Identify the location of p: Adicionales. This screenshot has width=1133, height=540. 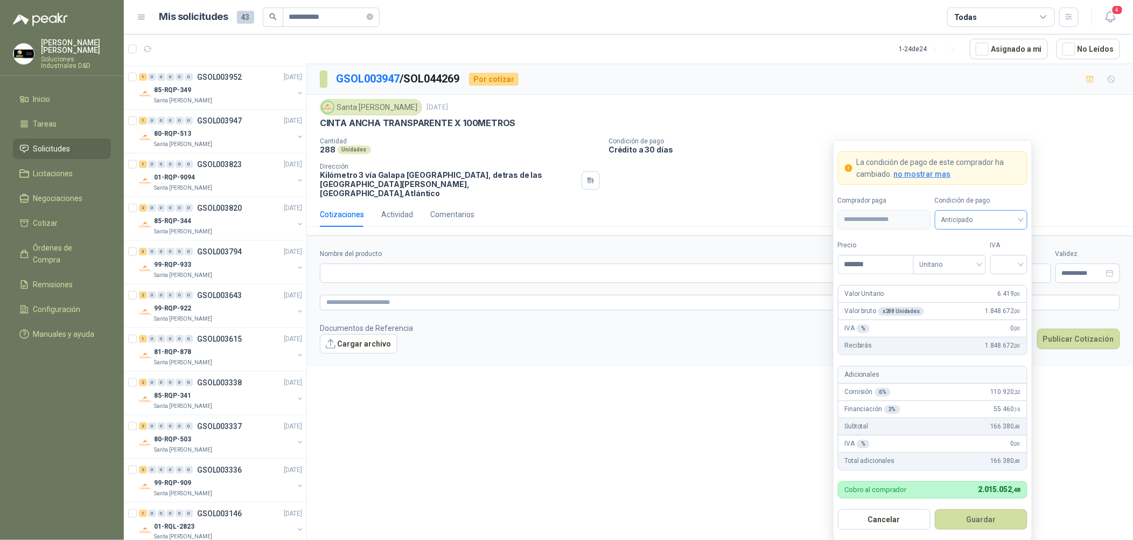
(862, 374).